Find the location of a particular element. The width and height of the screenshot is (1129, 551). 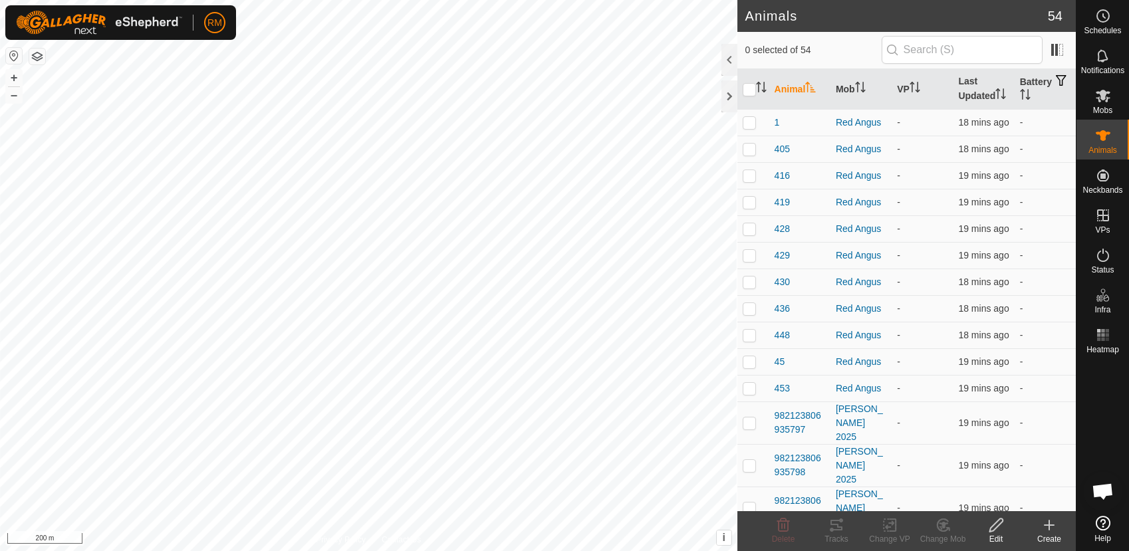

span: 0 selected of 54 is located at coordinates (813, 50).